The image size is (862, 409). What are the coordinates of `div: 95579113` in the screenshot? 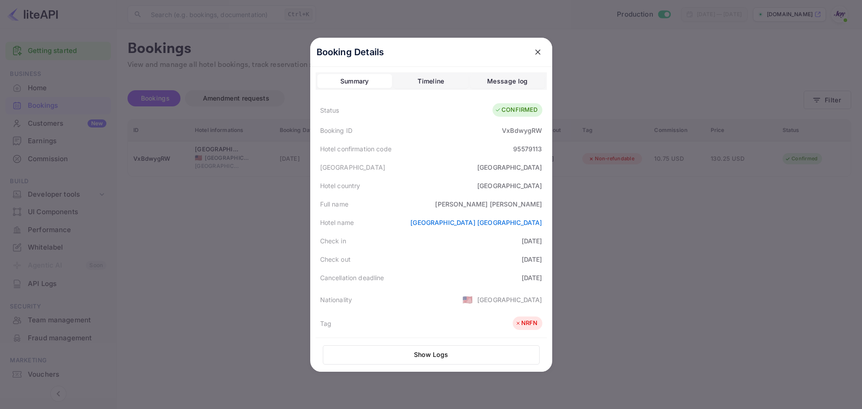 It's located at (527, 149).